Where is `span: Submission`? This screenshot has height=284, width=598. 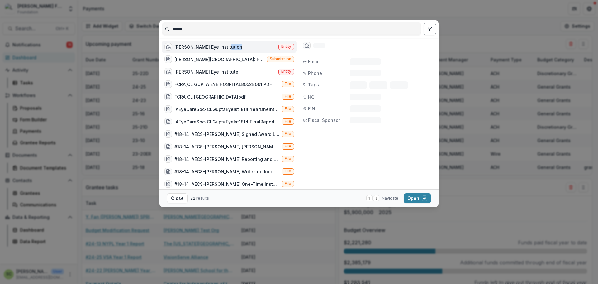
span: Submission is located at coordinates (280, 59).